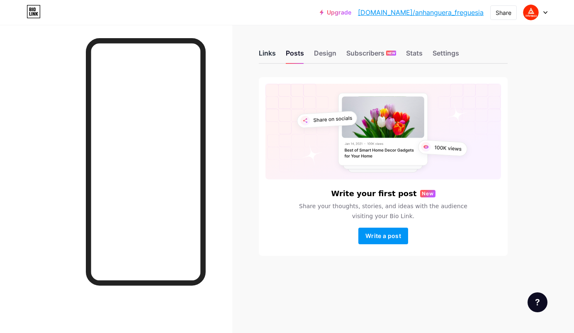 The height and width of the screenshot is (333, 574). Describe the element at coordinates (325, 56) in the screenshot. I see `div: Design` at that location.